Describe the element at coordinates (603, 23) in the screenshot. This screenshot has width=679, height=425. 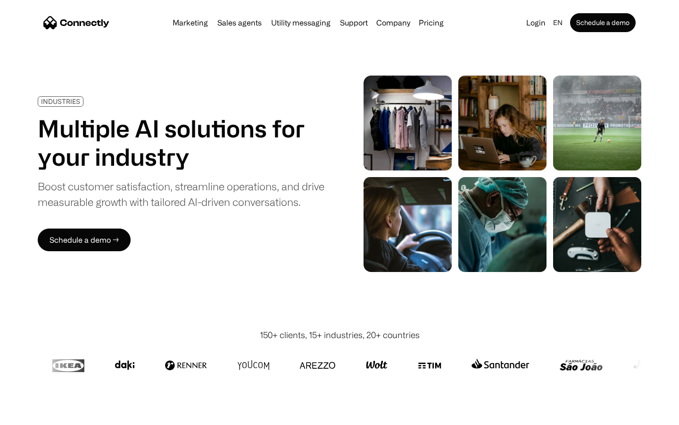
I see `a: Schedule a demo` at that location.